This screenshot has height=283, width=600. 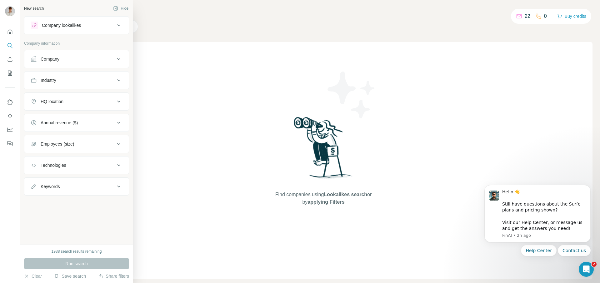 I want to click on img: Profile image for FinAI, so click(x=19, y=31).